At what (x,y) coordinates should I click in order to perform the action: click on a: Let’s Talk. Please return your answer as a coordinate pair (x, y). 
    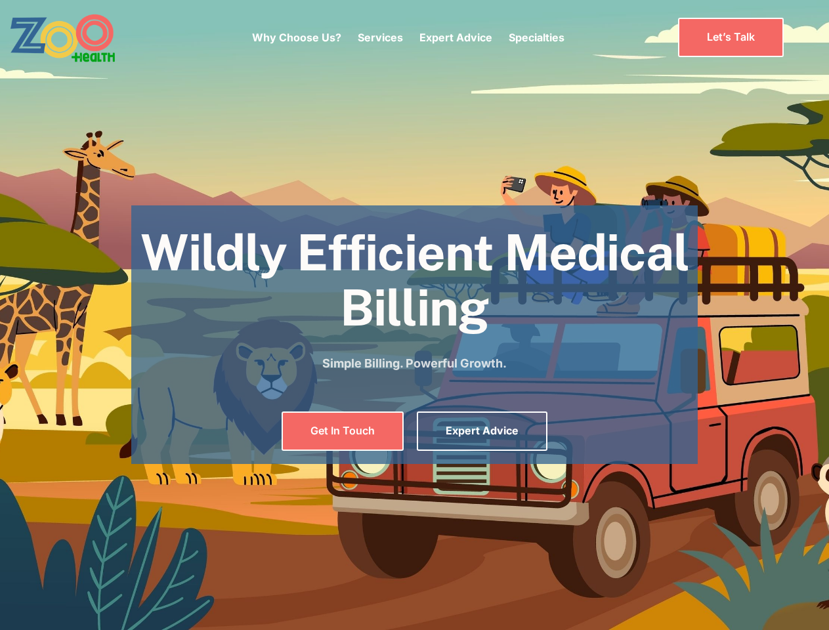
    Looking at the image, I should click on (731, 37).